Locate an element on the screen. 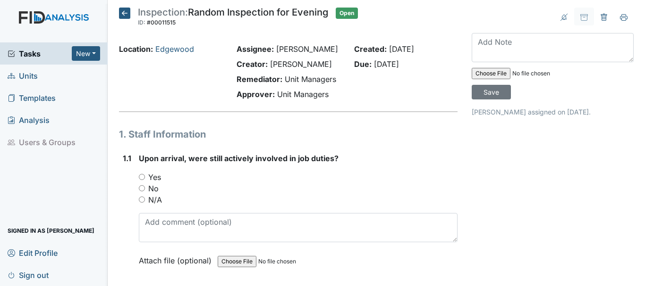  label: Yes is located at coordinates (154, 177).